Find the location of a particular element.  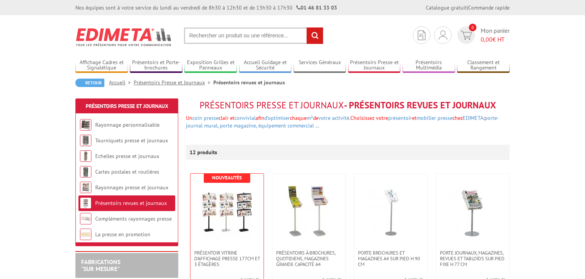

a: Affichage Cadres et Signalétique is located at coordinates (102, 65).